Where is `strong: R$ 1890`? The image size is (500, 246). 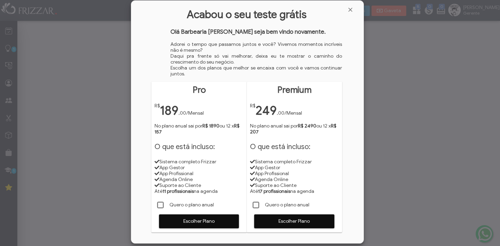 strong: R$ 1890 is located at coordinates (211, 126).